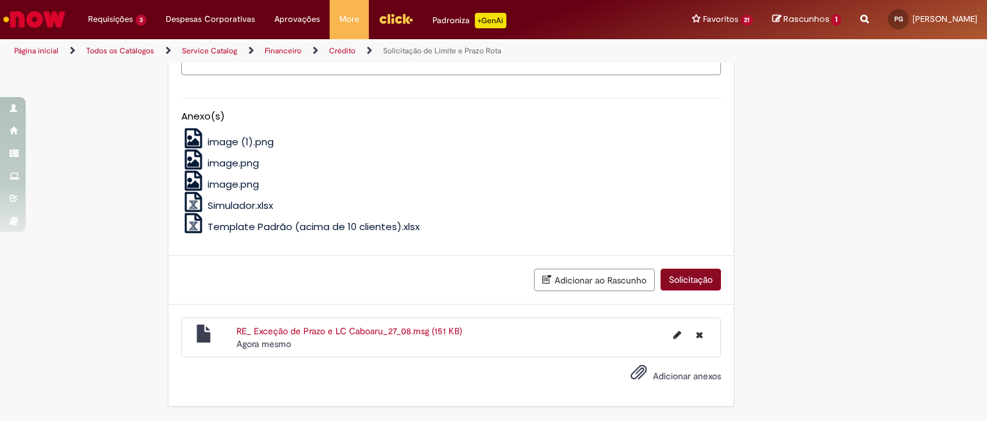 The height and width of the screenshot is (421, 987). What do you see at coordinates (720, 19) in the screenshot?
I see `span: Favoritos` at bounding box center [720, 19].